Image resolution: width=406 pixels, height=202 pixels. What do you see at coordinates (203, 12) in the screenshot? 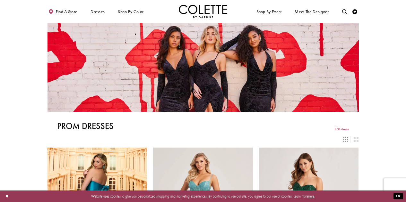
I see `img: Colette by Daphne` at bounding box center [203, 12].